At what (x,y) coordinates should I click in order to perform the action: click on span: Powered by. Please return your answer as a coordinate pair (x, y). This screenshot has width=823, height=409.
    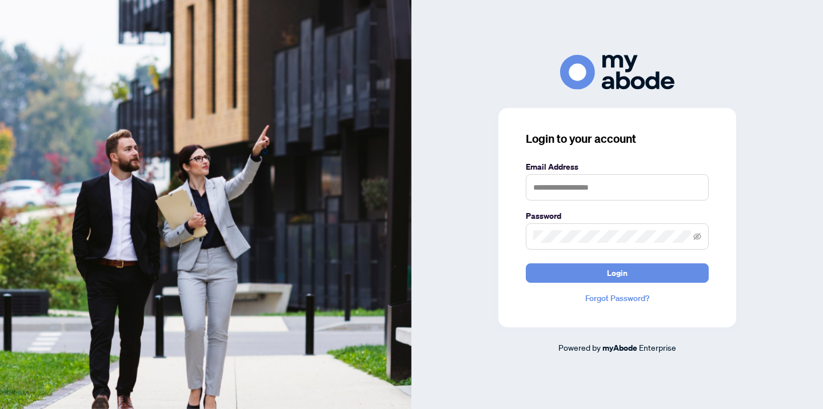
    Looking at the image, I should click on (579, 347).